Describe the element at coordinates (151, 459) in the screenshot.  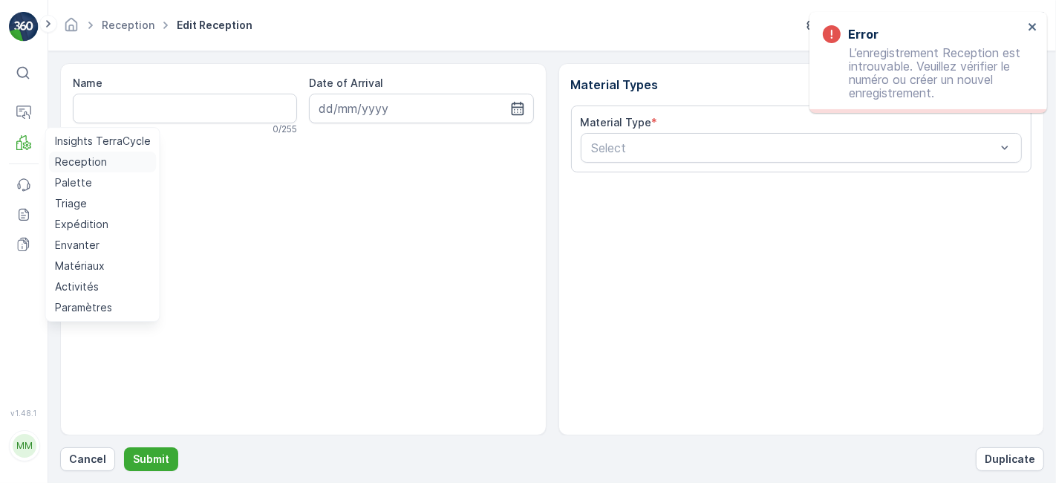
I see `p: Submit` at that location.